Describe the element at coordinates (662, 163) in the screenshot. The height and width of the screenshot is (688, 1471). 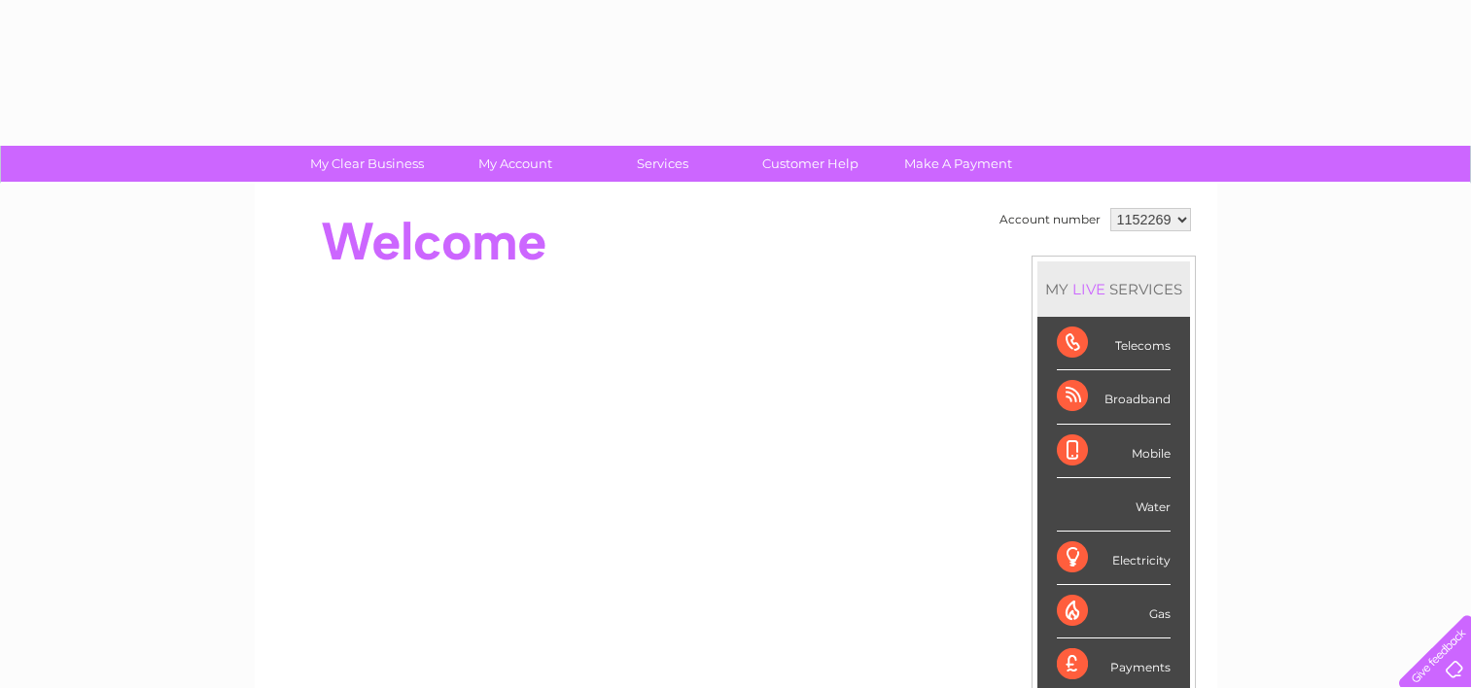
I see `a: Services` at that location.